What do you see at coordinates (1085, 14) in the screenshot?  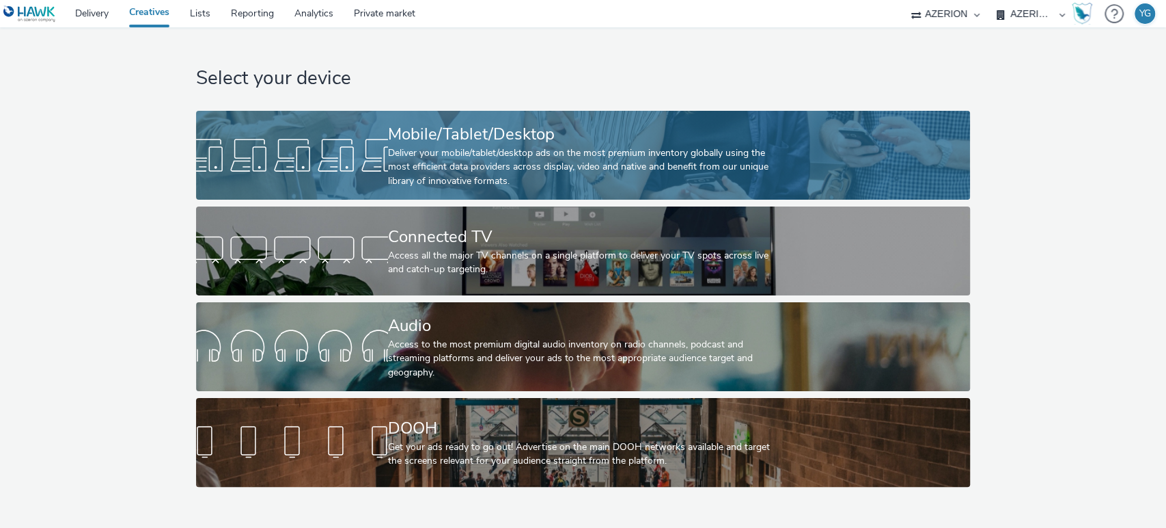 I see `a: Hawk Academy` at bounding box center [1085, 14].